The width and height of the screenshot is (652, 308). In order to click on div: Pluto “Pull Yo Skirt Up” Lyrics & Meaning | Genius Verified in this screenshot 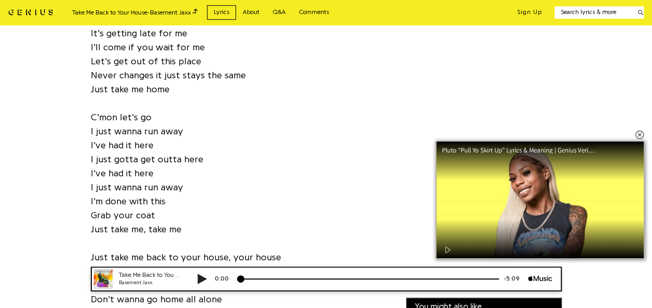, I will do `click(522, 150)`.